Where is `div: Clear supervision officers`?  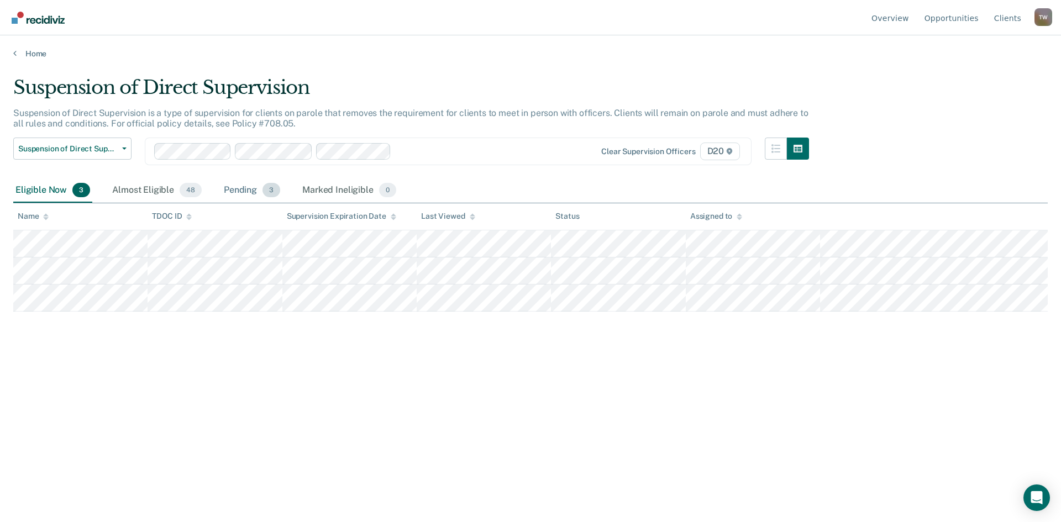 div: Clear supervision officers is located at coordinates (648, 151).